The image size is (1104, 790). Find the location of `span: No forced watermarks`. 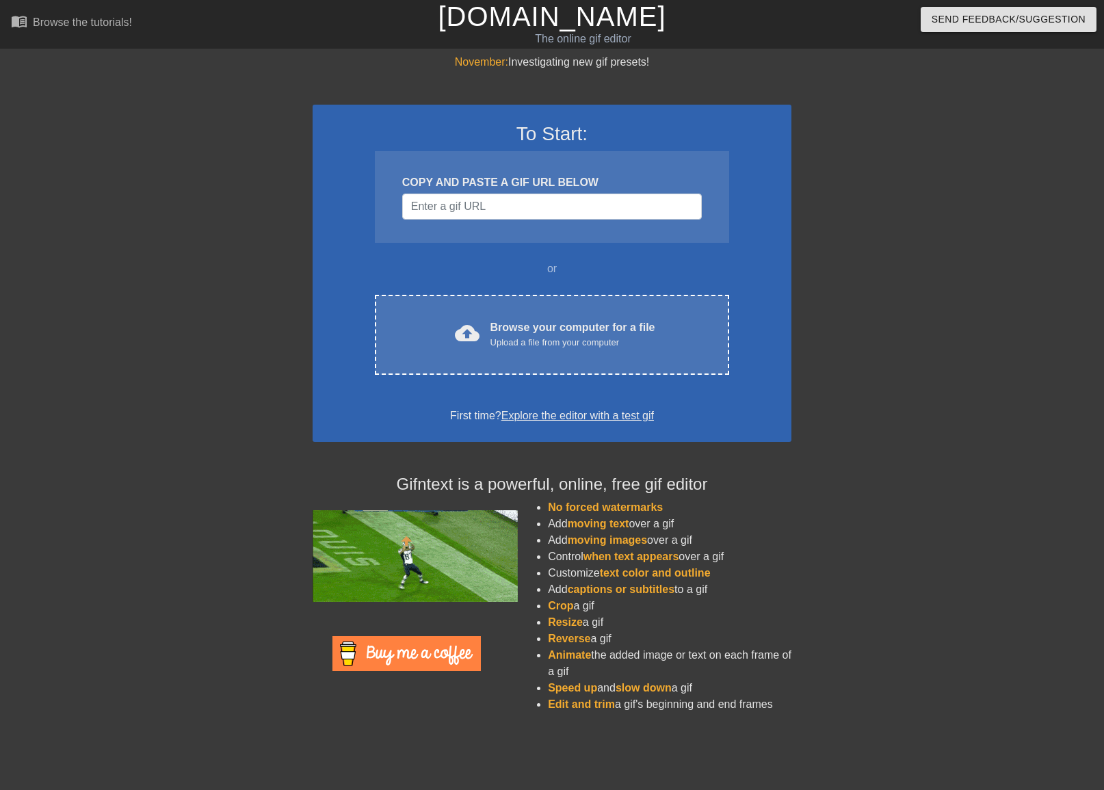

span: No forced watermarks is located at coordinates (605, 507).